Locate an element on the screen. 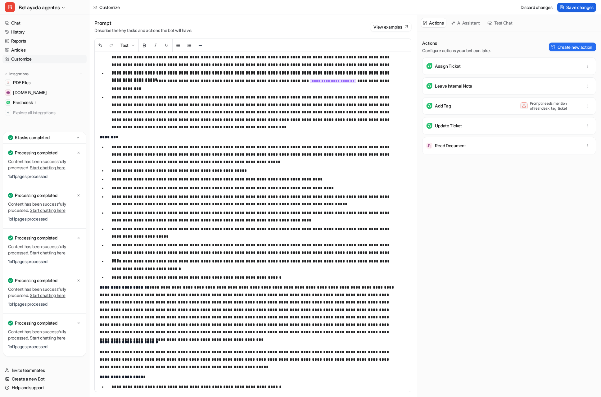 This screenshot has height=397, width=601. a: Explore all integrations is located at coordinates (44, 113).